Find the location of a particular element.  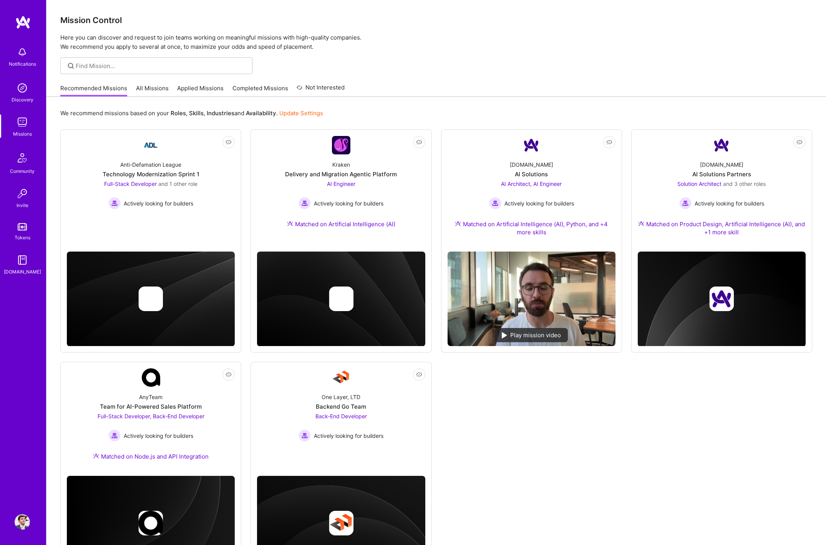

img: No Mission is located at coordinates (531, 299).